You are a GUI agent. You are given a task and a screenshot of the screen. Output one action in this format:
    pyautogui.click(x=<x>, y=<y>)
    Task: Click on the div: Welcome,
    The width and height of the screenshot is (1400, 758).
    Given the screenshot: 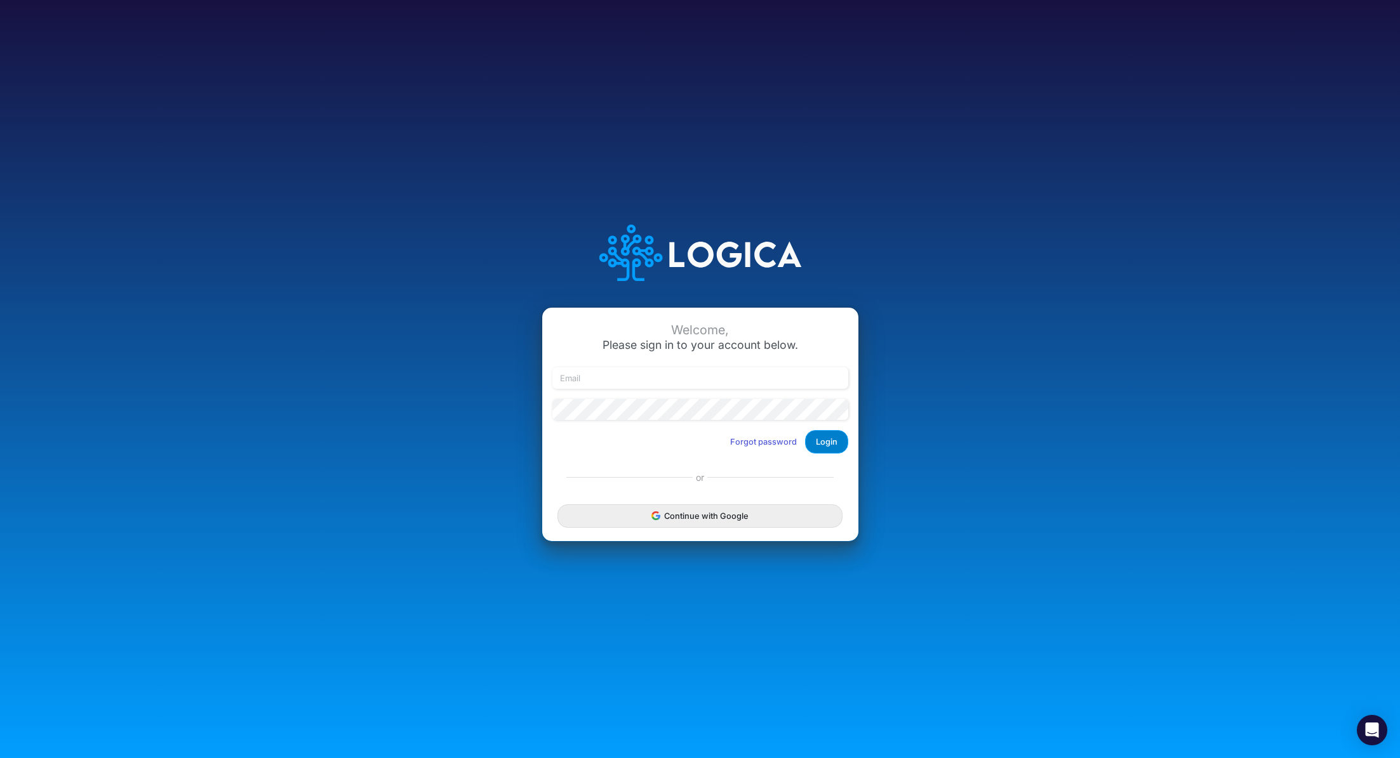 What is the action you would take?
    pyautogui.click(x=700, y=330)
    